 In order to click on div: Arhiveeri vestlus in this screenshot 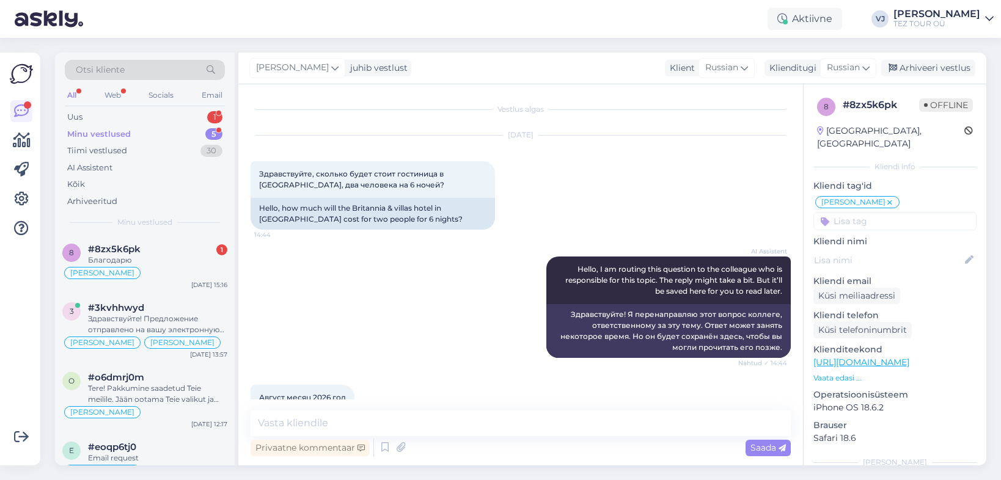, I will do `click(928, 68)`.